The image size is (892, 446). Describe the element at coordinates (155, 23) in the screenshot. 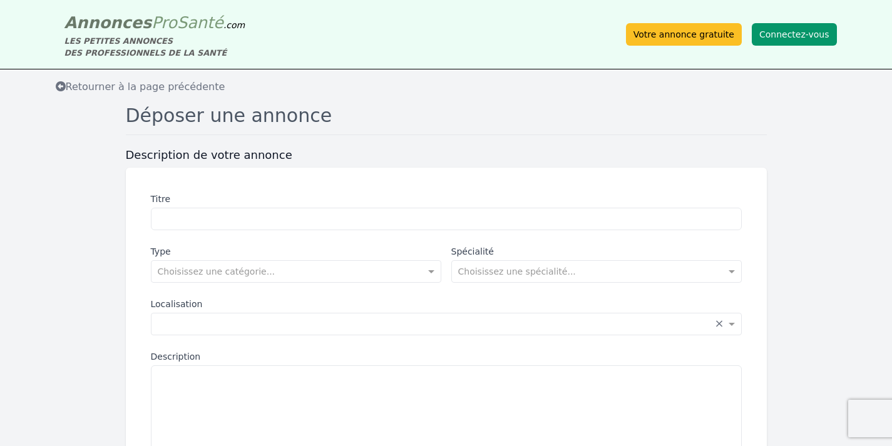

I see `a: AnnoncesProSanté.com` at that location.